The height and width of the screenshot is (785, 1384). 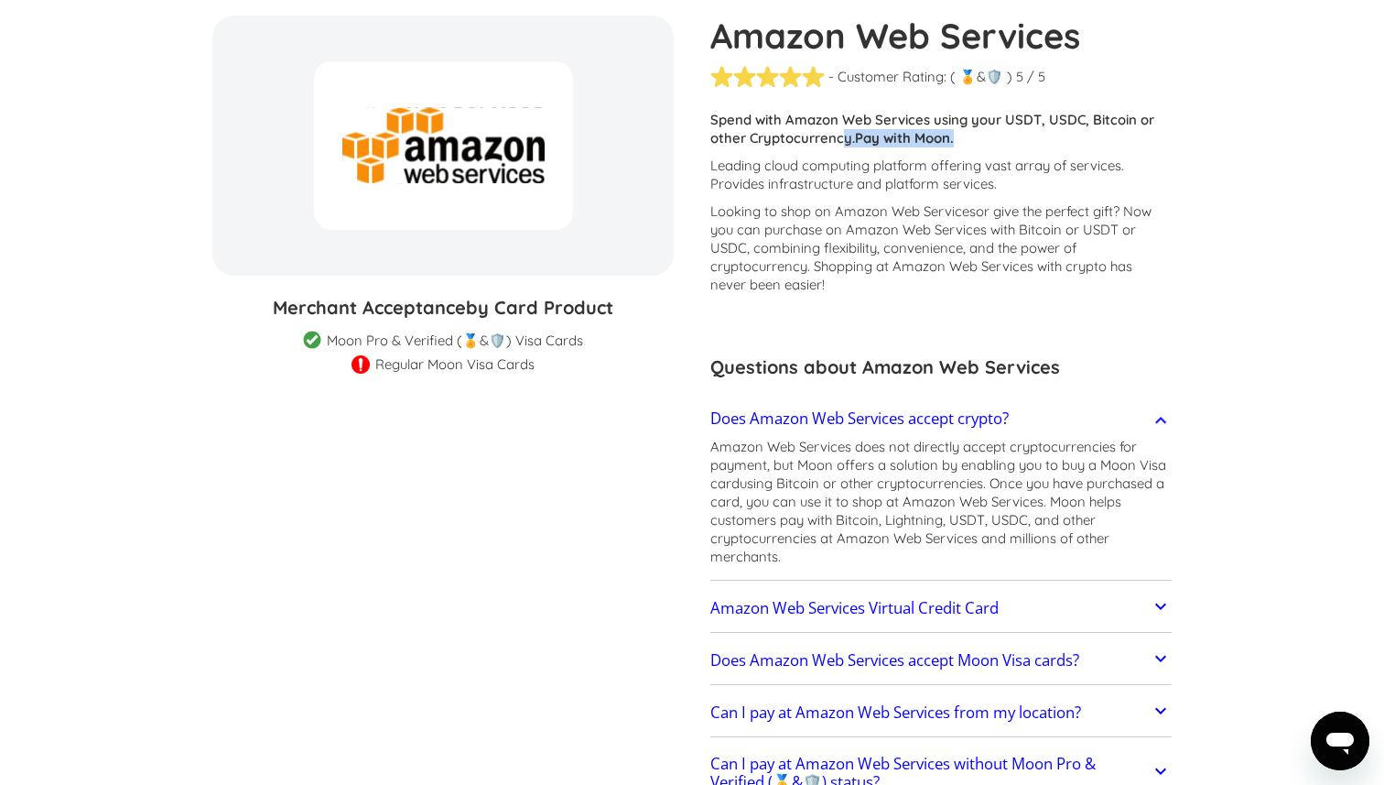 I want to click on a: Does Amazon Web Services accept crypto?, so click(x=941, y=418).